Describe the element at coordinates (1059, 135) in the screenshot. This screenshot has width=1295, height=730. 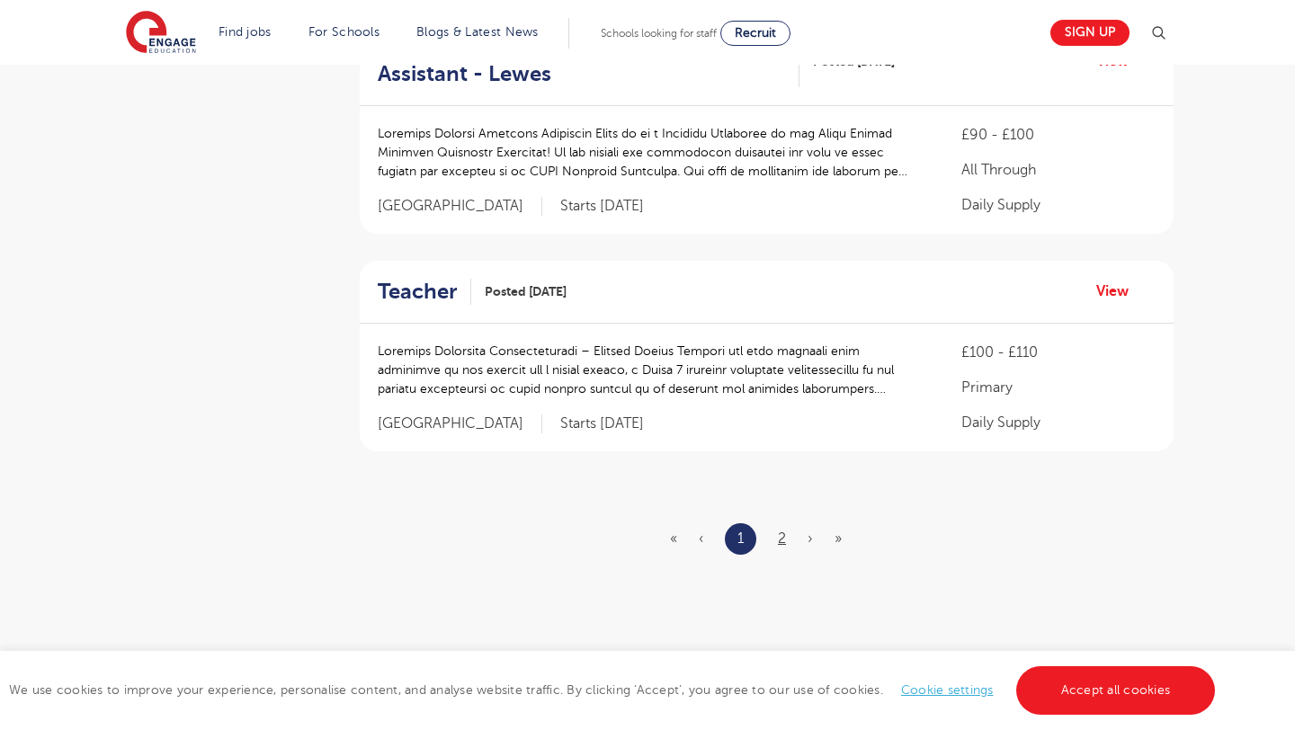
I see `p: £90 - £100` at that location.